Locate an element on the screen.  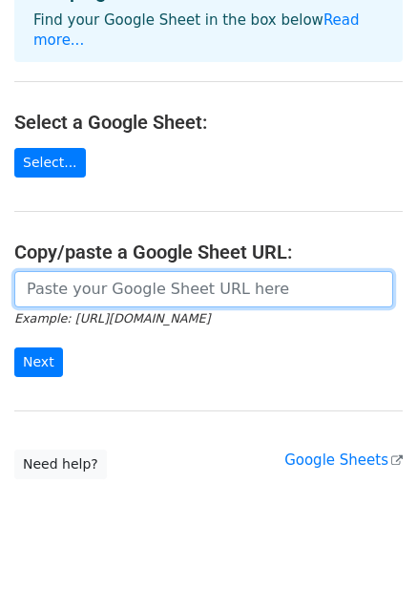
input: Paste your Google Sheet URL here is located at coordinates (203, 289).